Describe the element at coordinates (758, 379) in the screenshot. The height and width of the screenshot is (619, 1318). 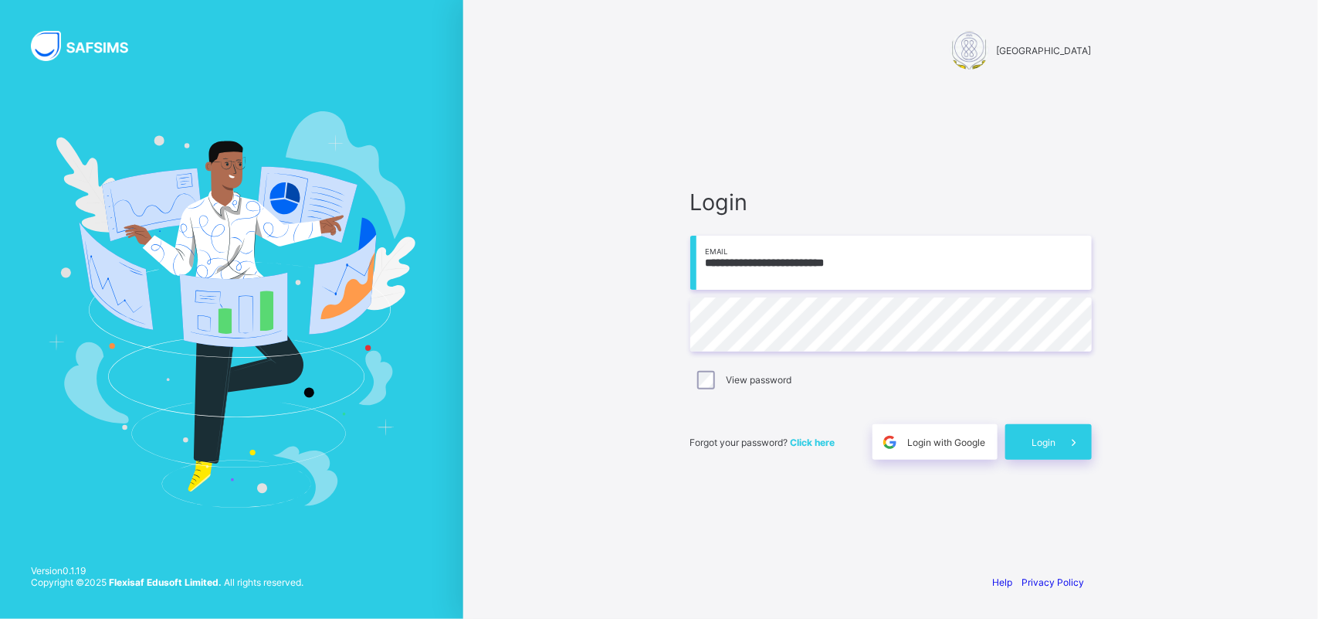
I see `label: View password` at that location.